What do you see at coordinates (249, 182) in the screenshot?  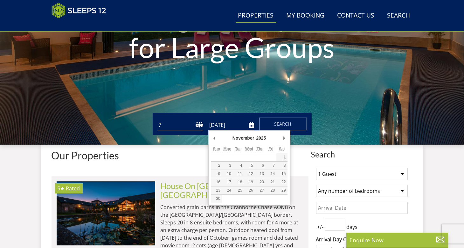 I see `button: 19` at bounding box center [249, 182].